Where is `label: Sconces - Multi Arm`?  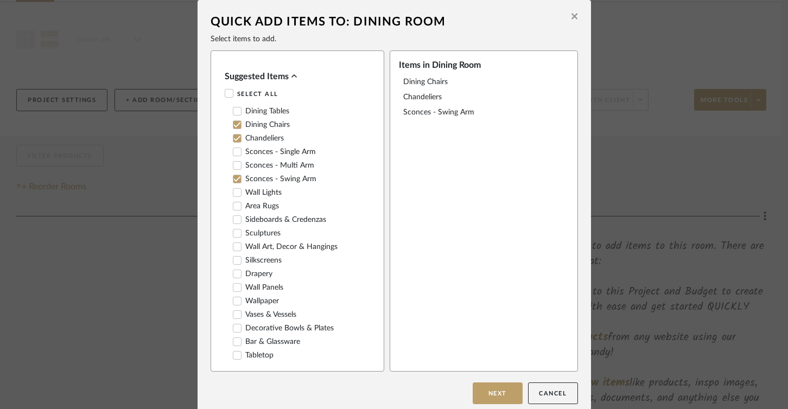 label: Sconces - Multi Arm is located at coordinates (274, 166).